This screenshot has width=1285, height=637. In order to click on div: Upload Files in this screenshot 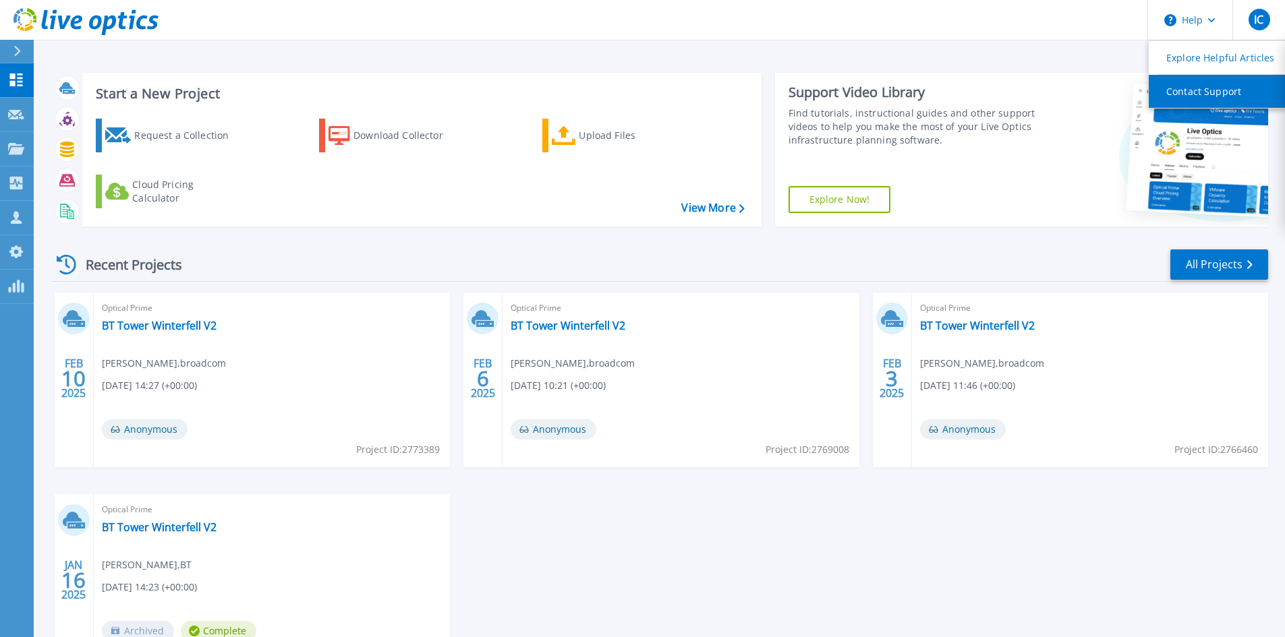, I will do `click(633, 136)`.